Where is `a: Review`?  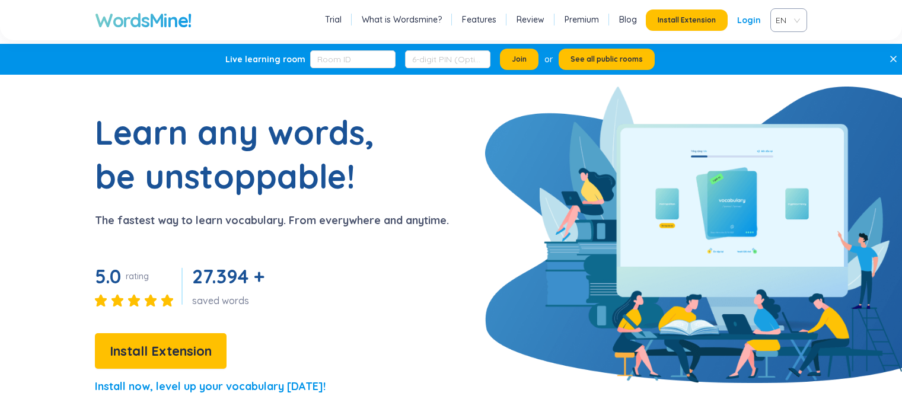 a: Review is located at coordinates (530, 20).